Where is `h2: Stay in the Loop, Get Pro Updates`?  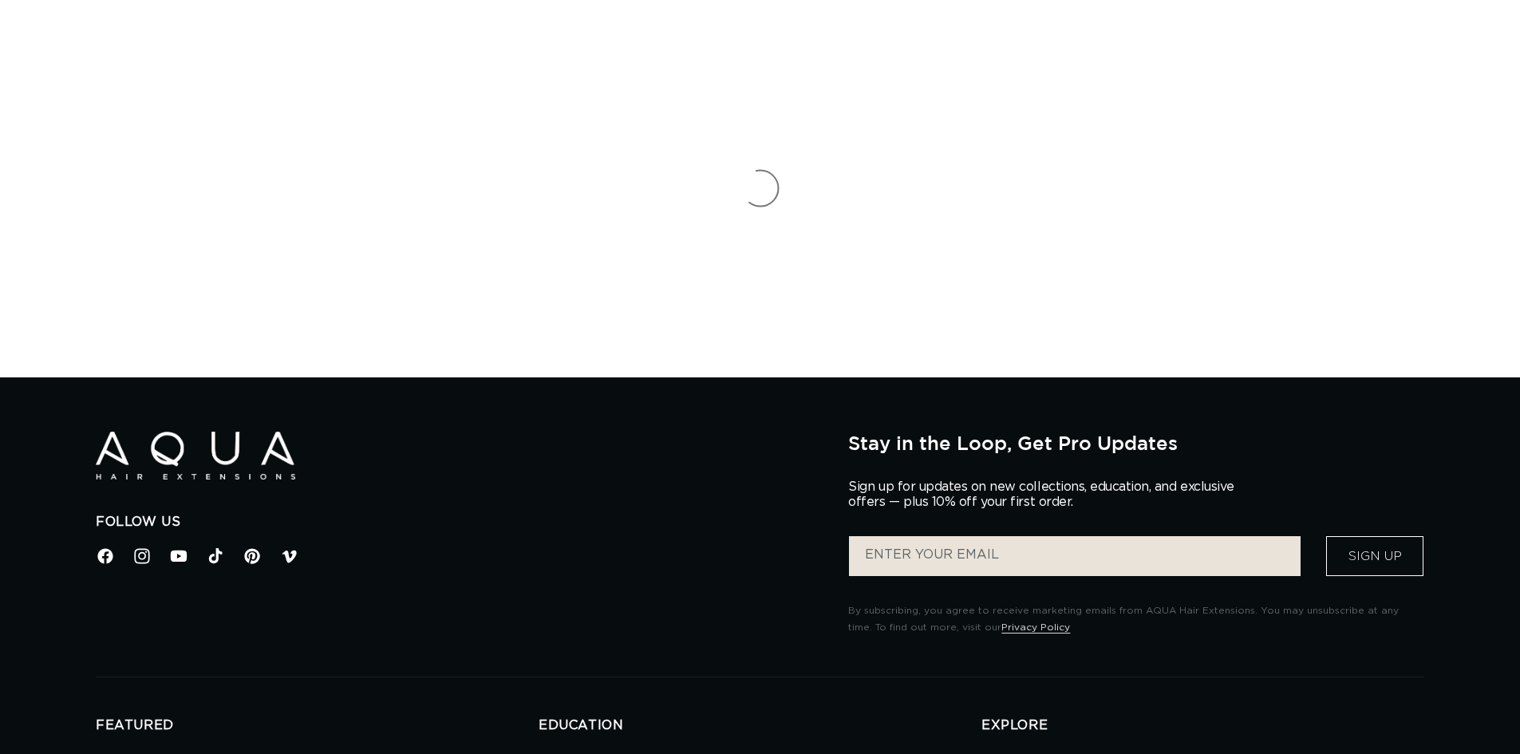 h2: Stay in the Loop, Get Pro Updates is located at coordinates (1136, 443).